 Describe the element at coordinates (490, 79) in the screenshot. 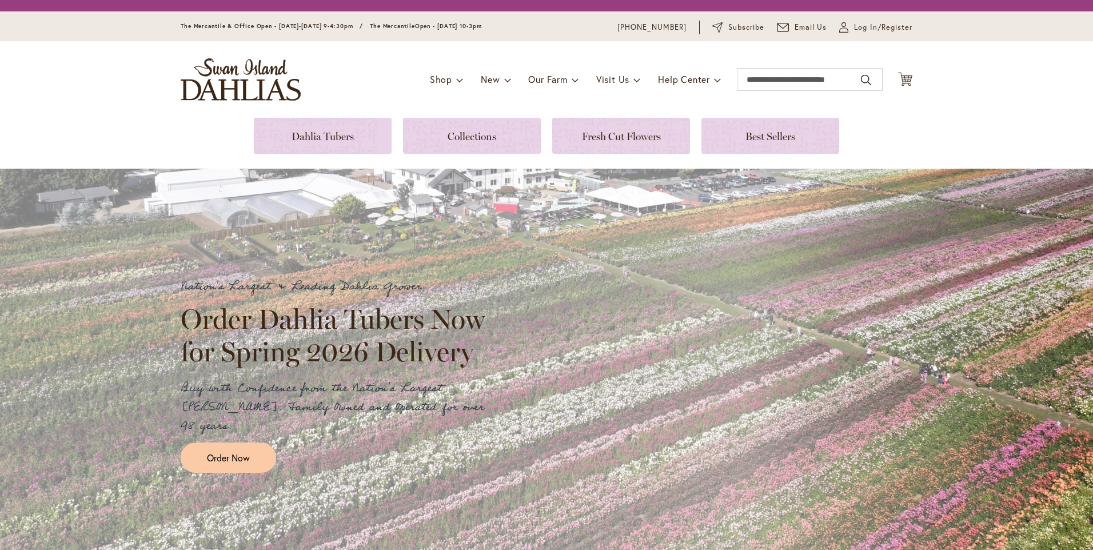

I see `span: New` at that location.